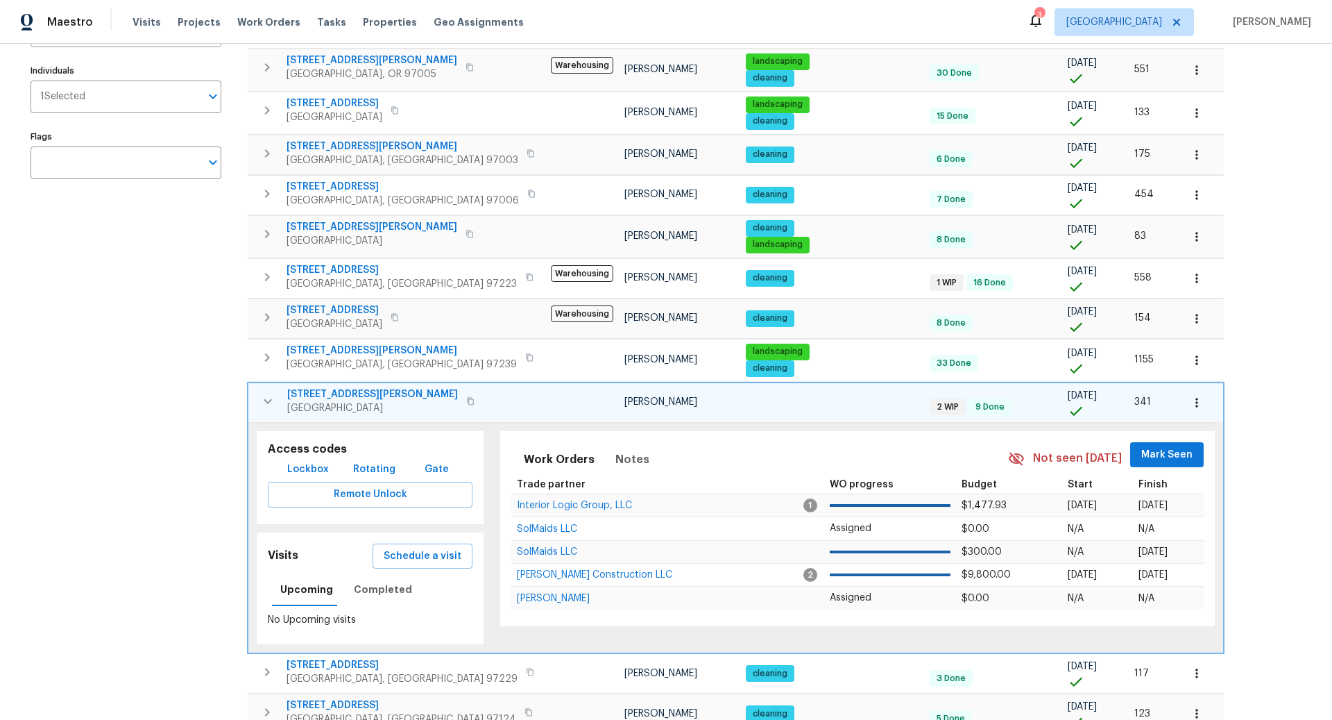 The width and height of the screenshot is (1332, 720). What do you see at coordinates (370, 494) in the screenshot?
I see `span: Remote Unlock` at bounding box center [370, 494].